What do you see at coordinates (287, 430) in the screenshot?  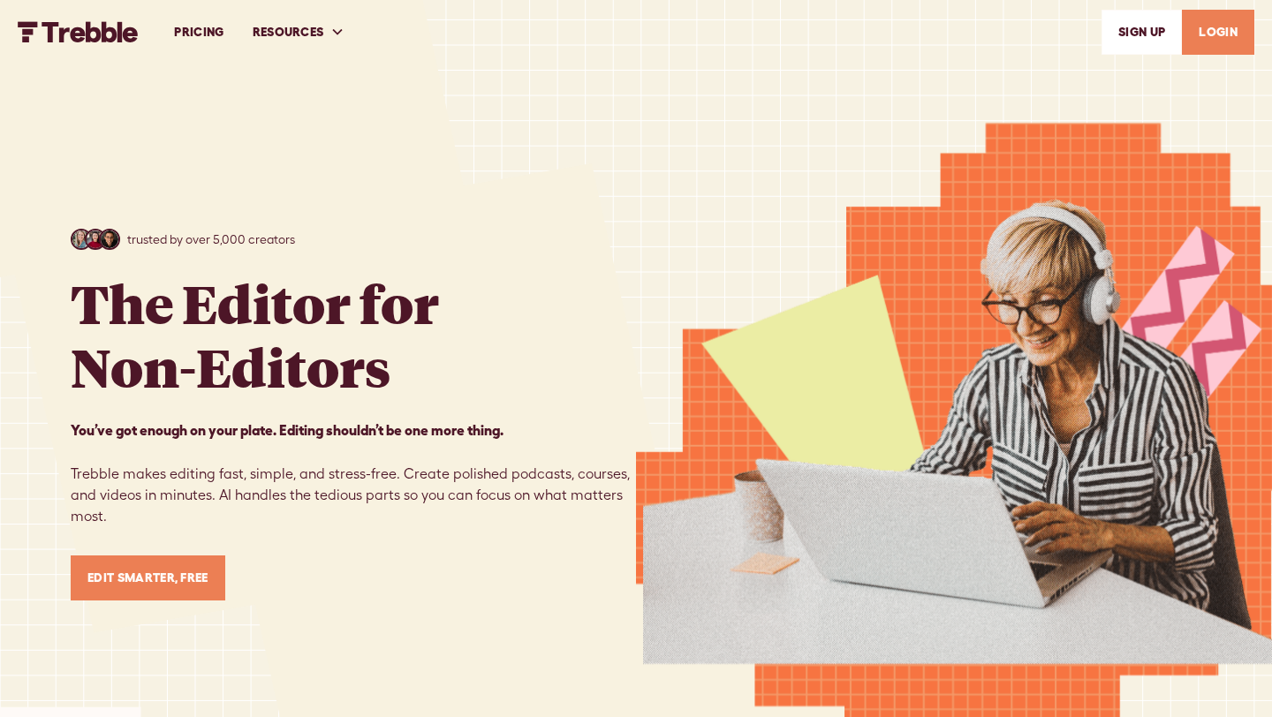 I see `strong: You’ve got enough on your plate. Editing shouldn’t be one more thing. ‍` at bounding box center [287, 430].